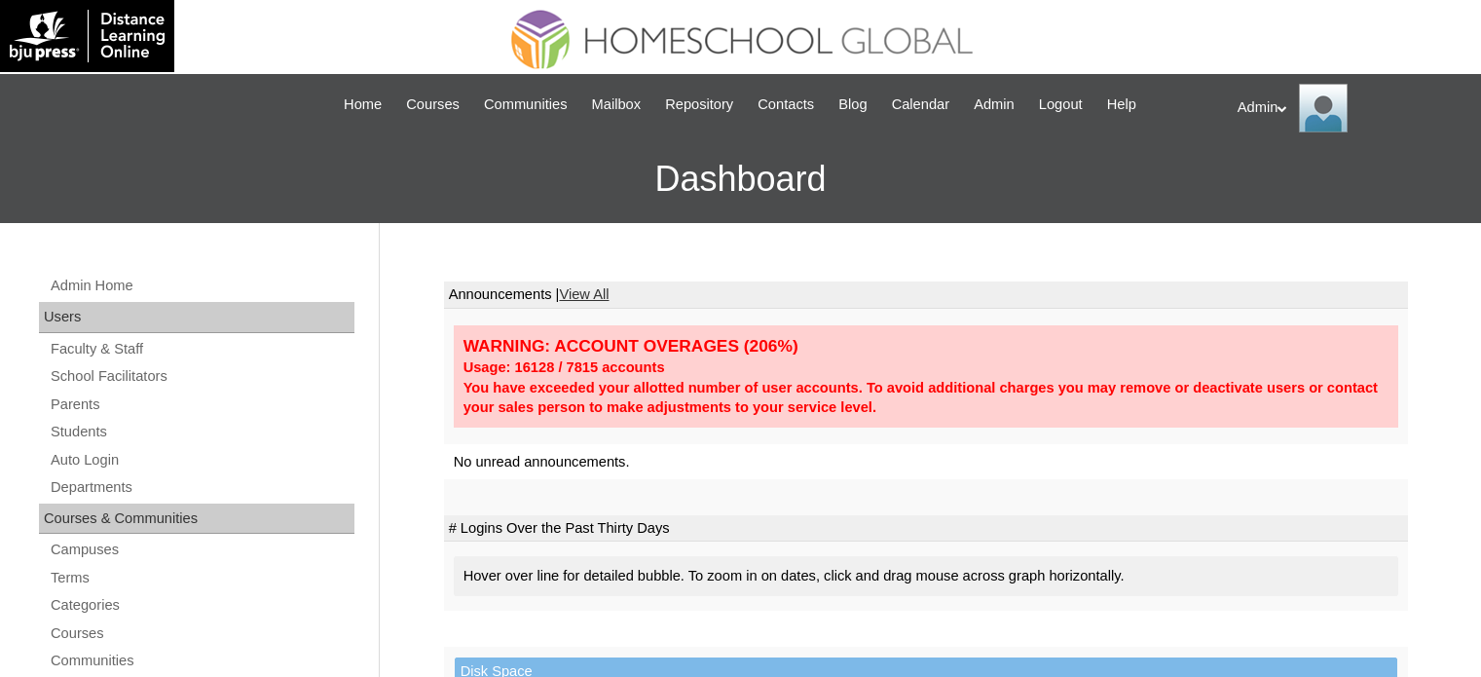 The image size is (1481, 677). What do you see at coordinates (786, 104) in the screenshot?
I see `a: Contacts` at bounding box center [786, 104].